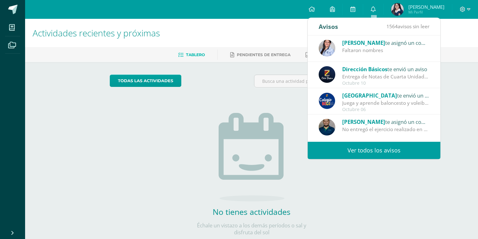  Describe the element at coordinates (386, 103) in the screenshot. I see `div: Juega y aprende baloncesto y voleibol: ¡Participa en nuestro Curso de Vacaciones! Costo: Q300.00 ...` at that location.